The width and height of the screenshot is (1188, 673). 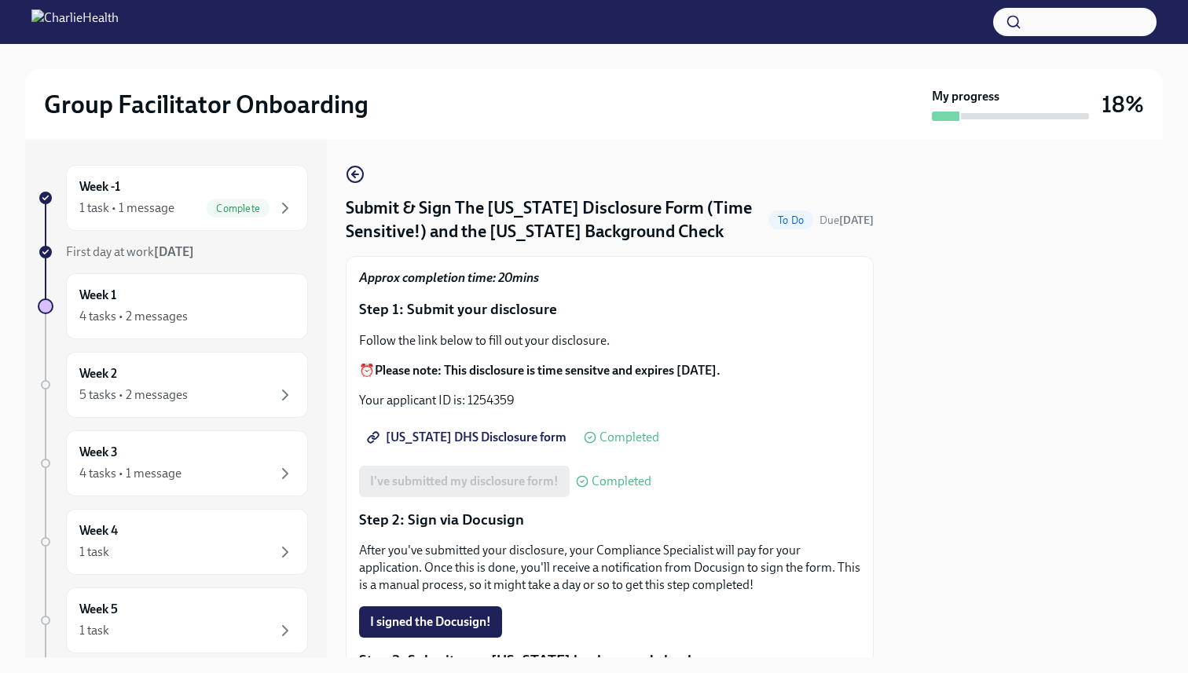 I want to click on span: Complete, so click(x=238, y=208).